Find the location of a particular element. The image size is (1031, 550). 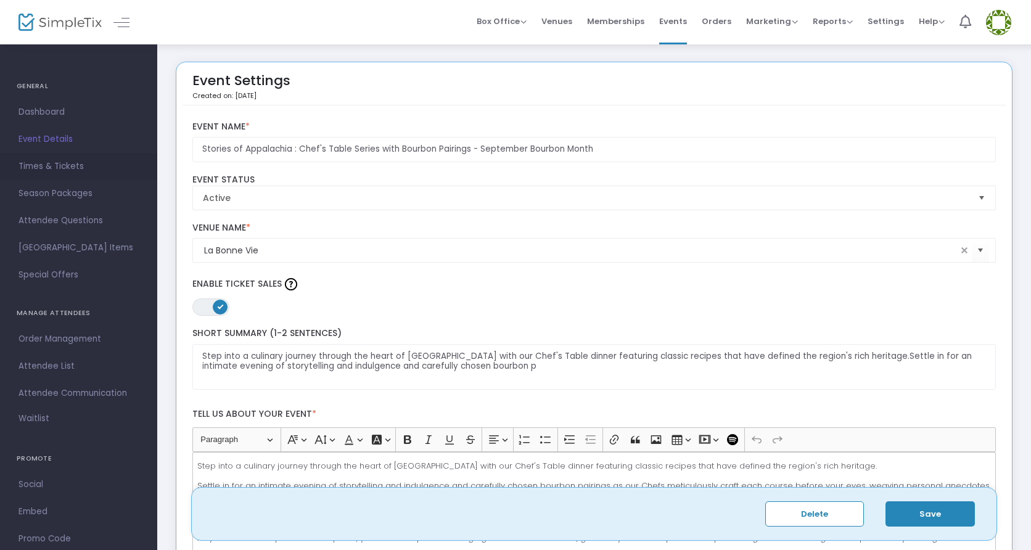

span: Attendee List is located at coordinates (78, 366).